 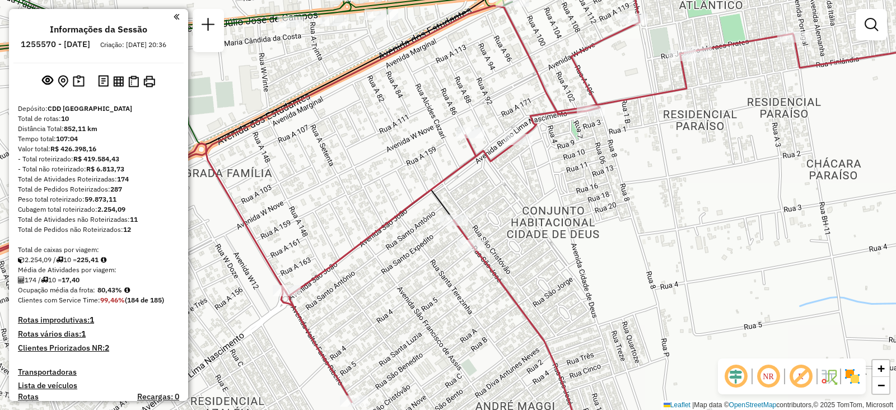 I want to click on div: Total de caixas por viagem:, so click(x=99, y=250).